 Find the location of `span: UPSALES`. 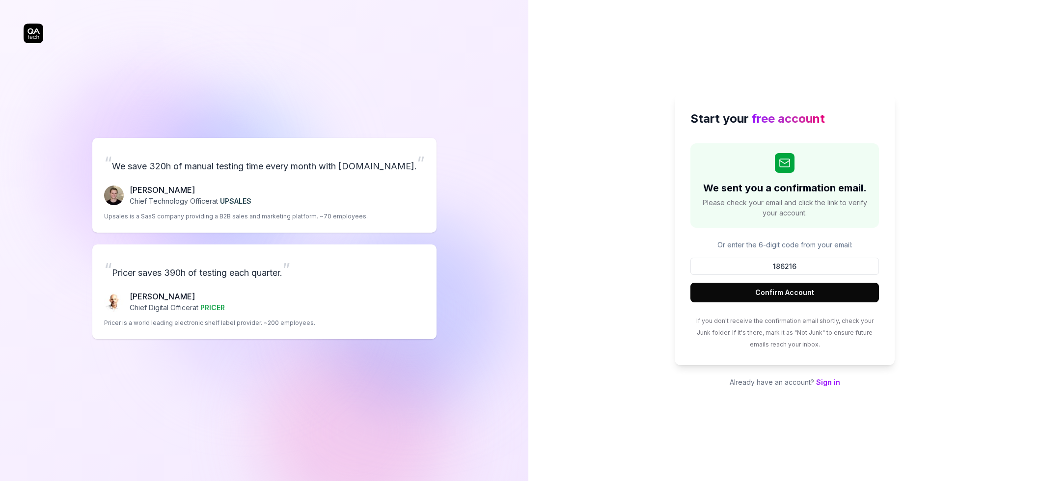

span: UPSALES is located at coordinates (236, 201).